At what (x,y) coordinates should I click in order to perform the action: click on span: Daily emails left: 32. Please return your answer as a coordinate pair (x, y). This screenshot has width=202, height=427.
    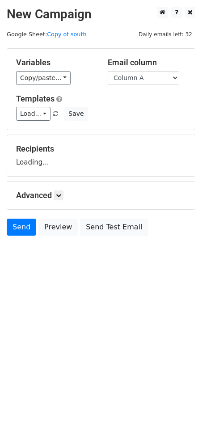
    Looking at the image, I should click on (165, 34).